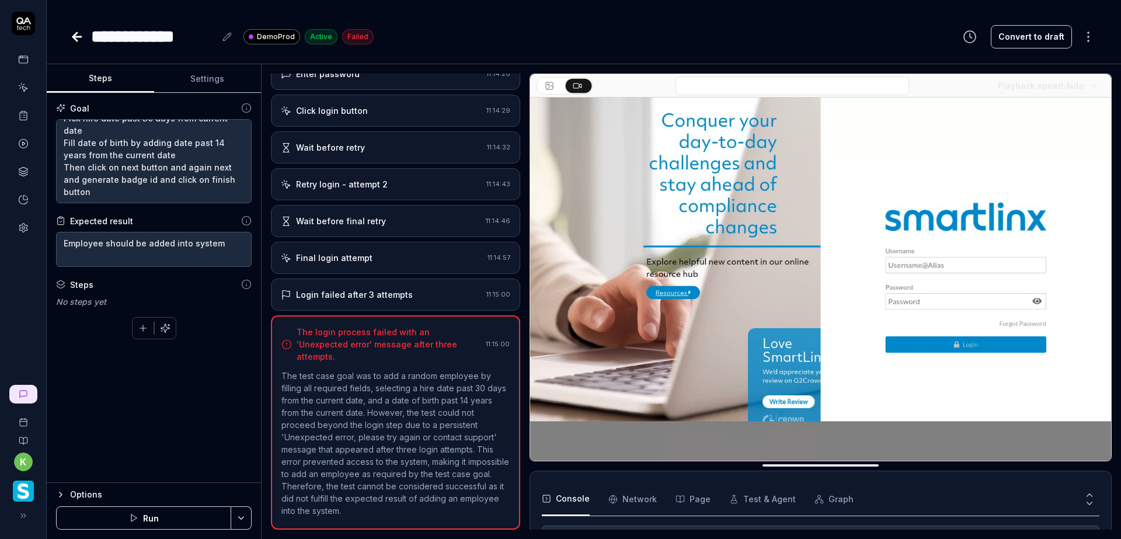 This screenshot has height=539, width=1121. What do you see at coordinates (395, 443) in the screenshot?
I see `p: The test case goal was to add a random employee by filling all required fields, selecting a hire ...` at bounding box center [395, 443].